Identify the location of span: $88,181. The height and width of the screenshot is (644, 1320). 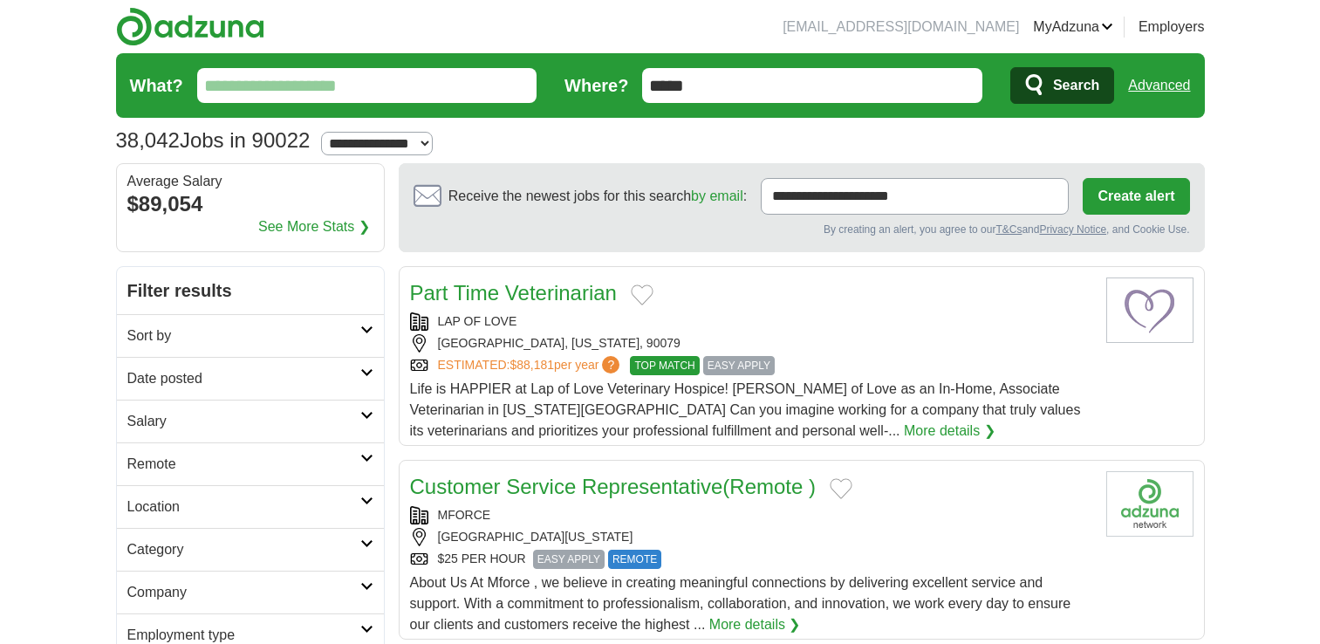
(531, 365).